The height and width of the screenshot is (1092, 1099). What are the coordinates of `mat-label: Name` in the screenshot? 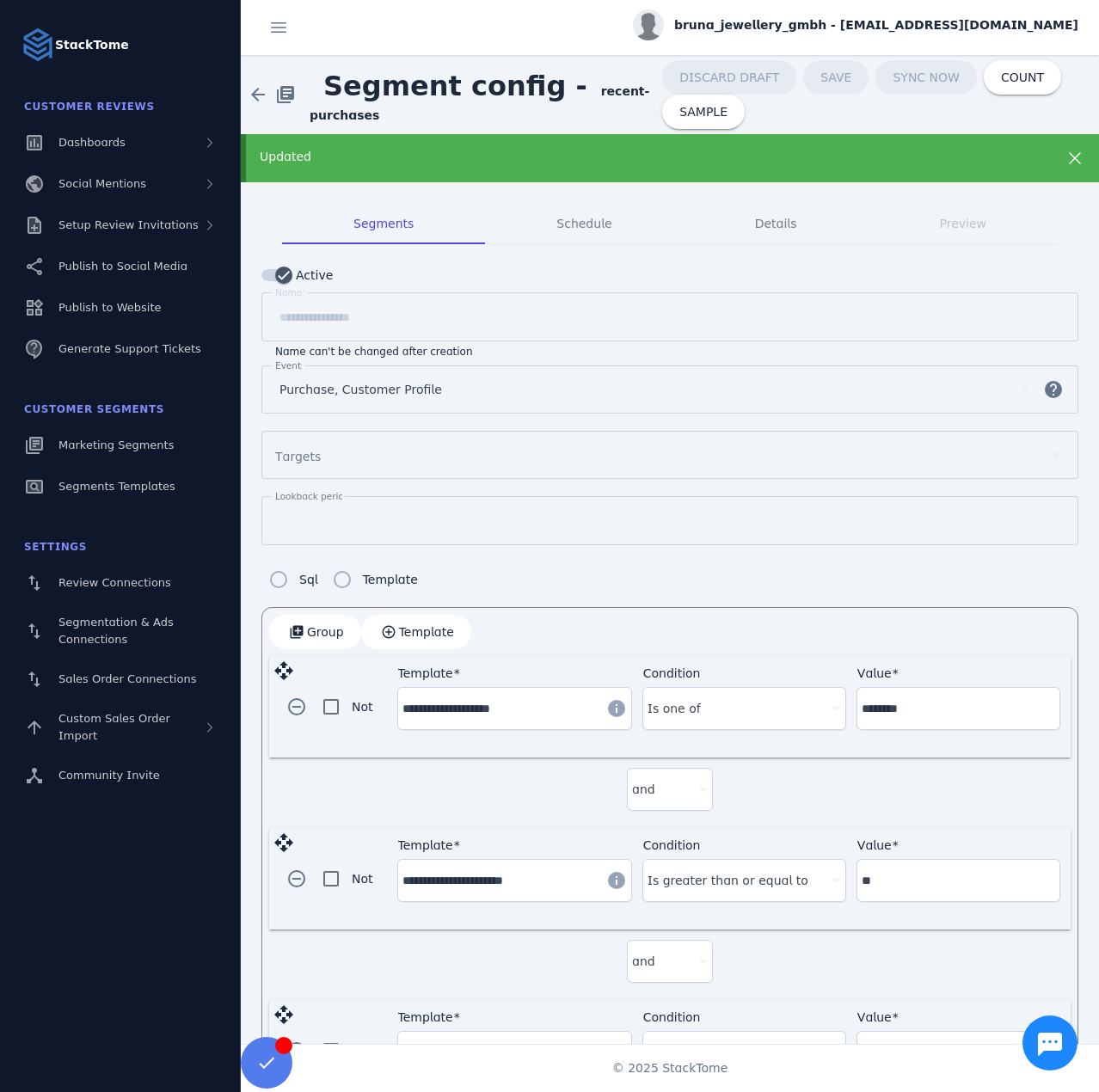 It's located at (288, 292).